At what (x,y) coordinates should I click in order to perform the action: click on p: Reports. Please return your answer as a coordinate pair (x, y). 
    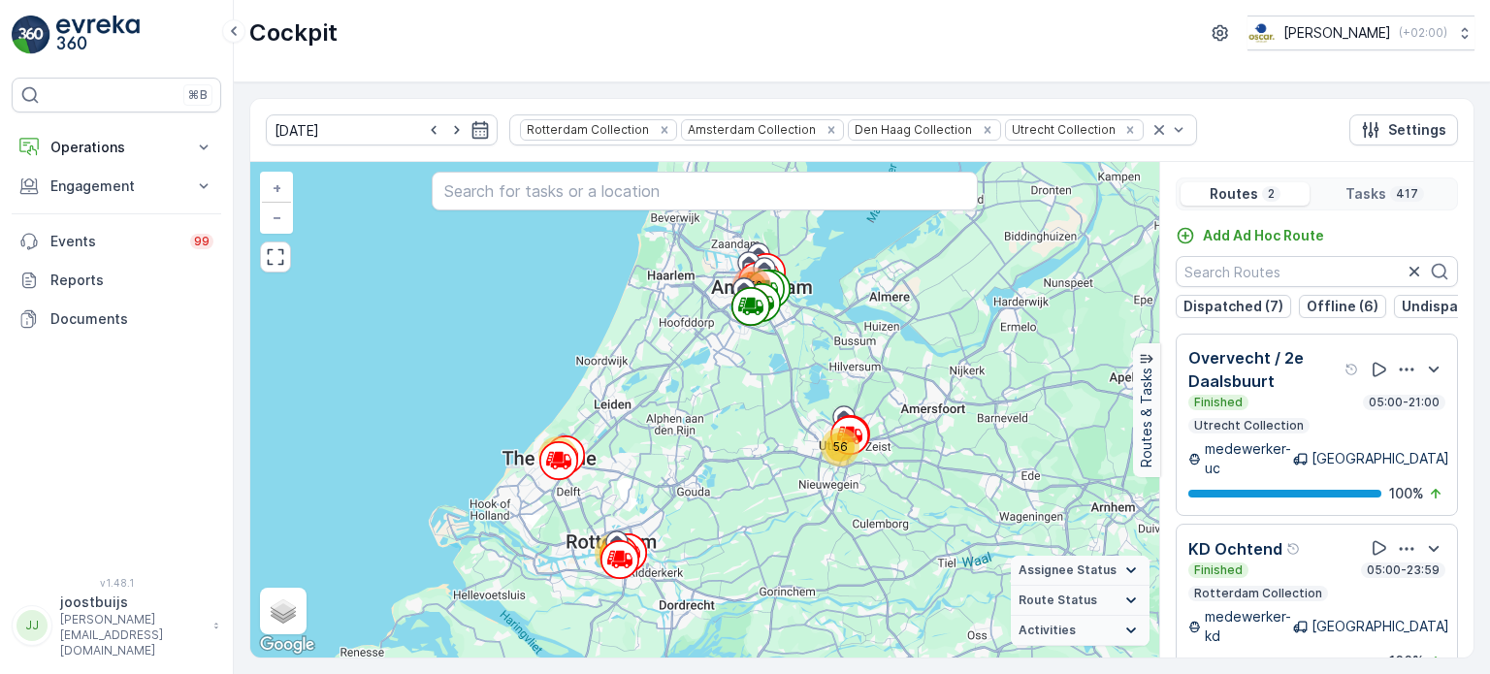
    Looking at the image, I should click on (132, 280).